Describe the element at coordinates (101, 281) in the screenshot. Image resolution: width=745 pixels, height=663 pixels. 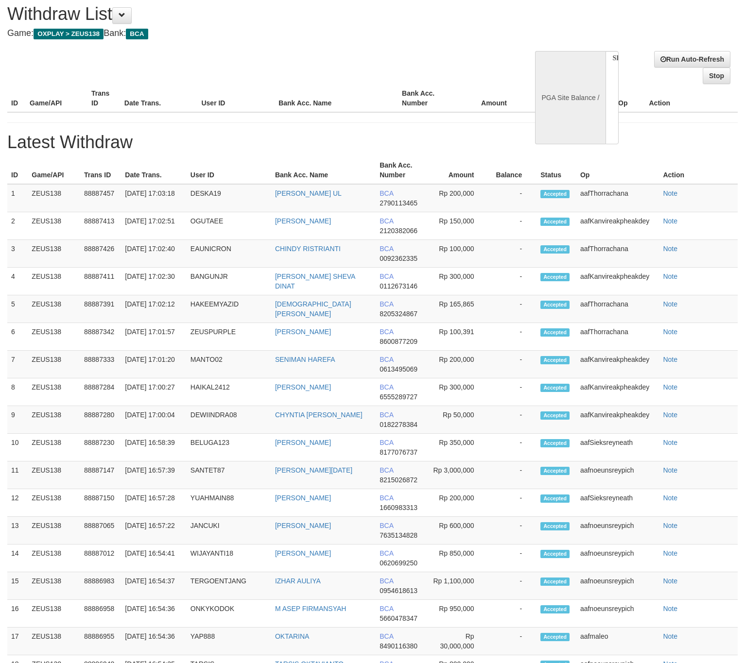
I see `td: 88887411` at that location.